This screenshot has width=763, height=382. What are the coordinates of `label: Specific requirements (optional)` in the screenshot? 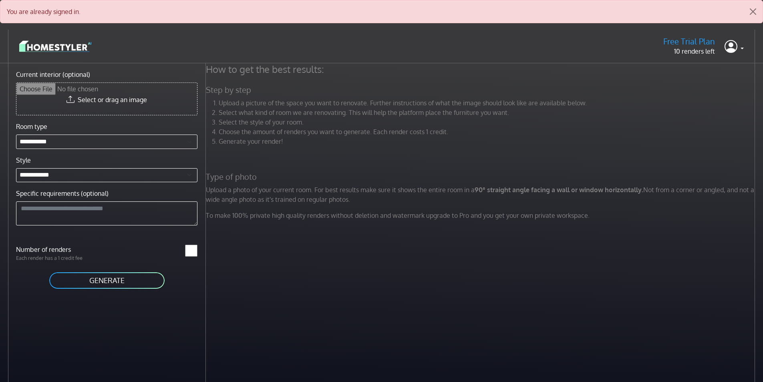 It's located at (62, 193).